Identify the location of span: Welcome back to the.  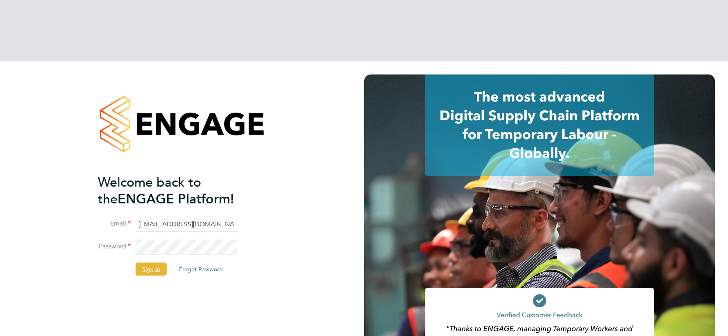
(149, 190).